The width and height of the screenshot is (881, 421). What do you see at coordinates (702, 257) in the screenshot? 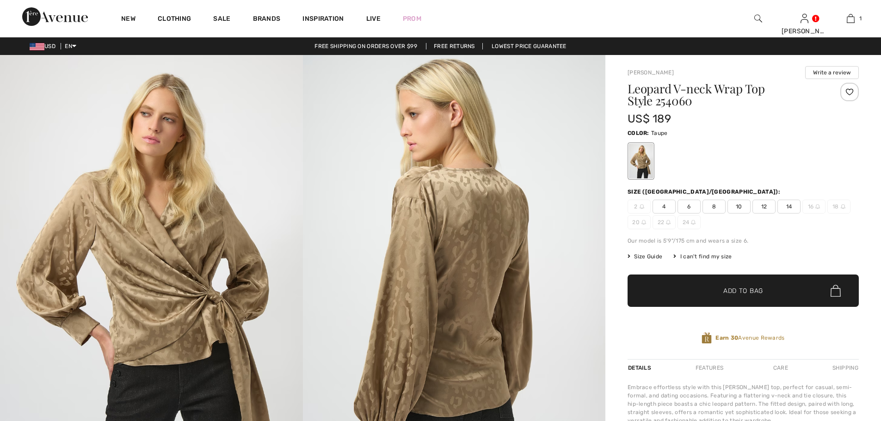
I see `div: I can't find my size` at bounding box center [702, 257].